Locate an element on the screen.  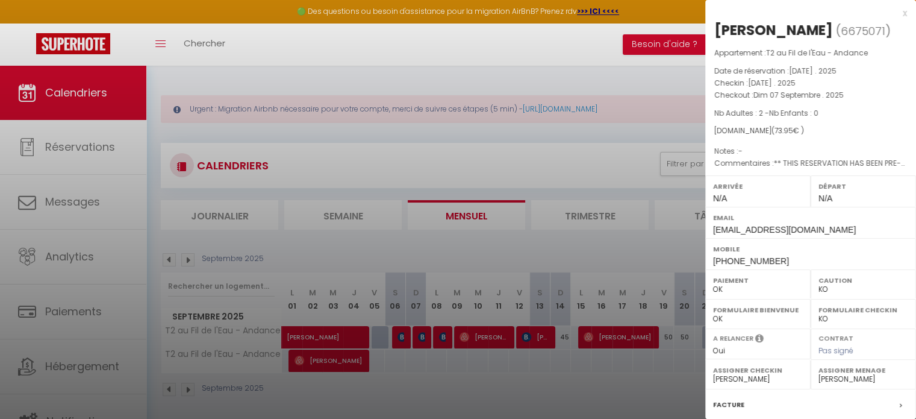
span: Nb Enfants : 0 is located at coordinates (794, 113).